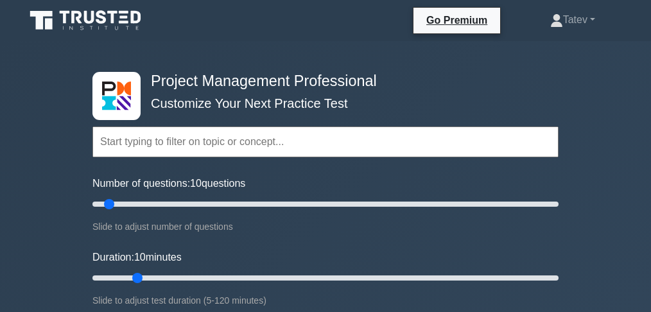 This screenshot has height=312, width=651. I want to click on div: Slide to adjust number of questions, so click(325, 227).